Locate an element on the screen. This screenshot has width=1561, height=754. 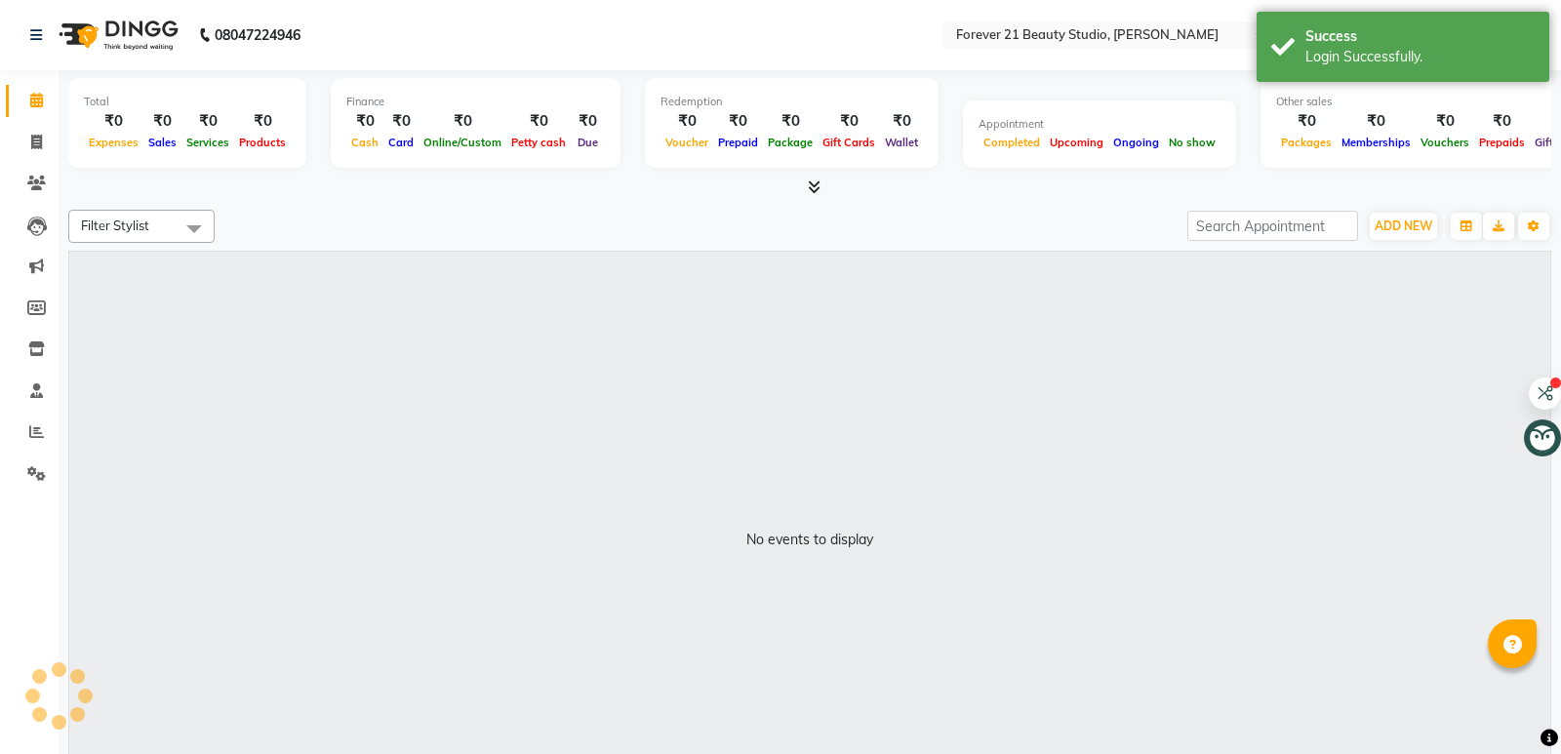
span: Products is located at coordinates (262, 142).